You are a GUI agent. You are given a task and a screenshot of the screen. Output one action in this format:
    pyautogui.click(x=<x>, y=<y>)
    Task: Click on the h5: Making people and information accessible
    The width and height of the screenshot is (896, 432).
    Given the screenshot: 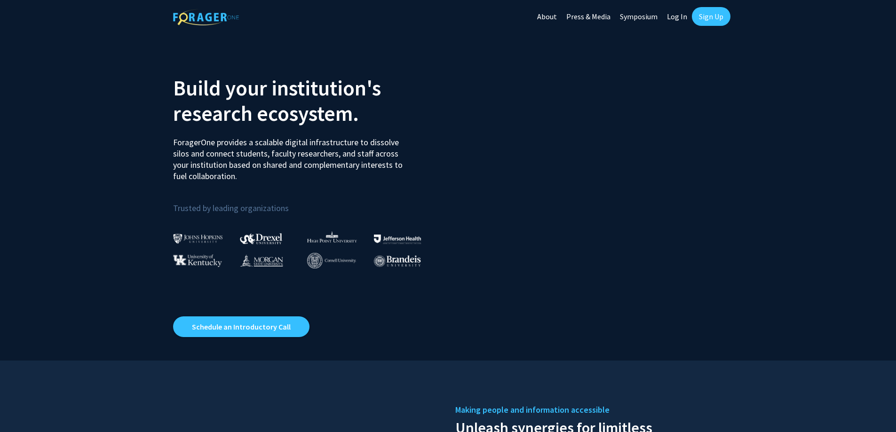 What is the action you would take?
    pyautogui.click(x=589, y=410)
    